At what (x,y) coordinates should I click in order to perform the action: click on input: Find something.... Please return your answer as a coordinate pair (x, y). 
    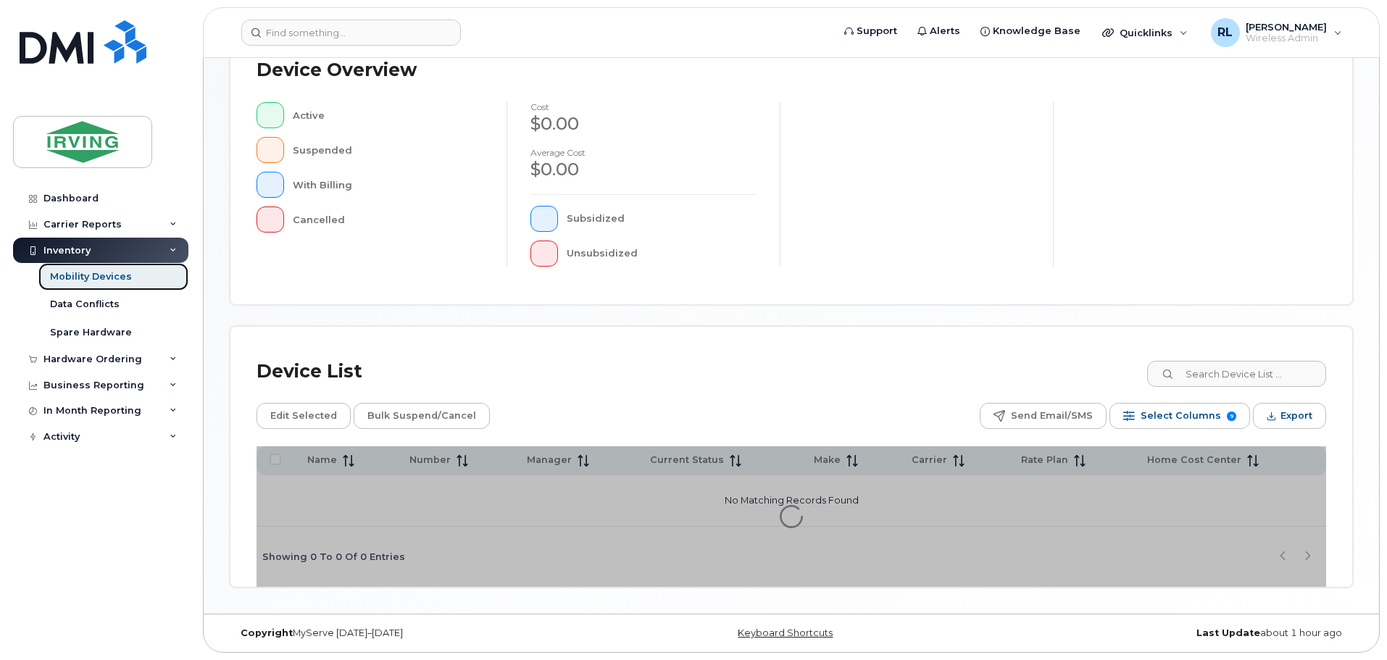
    Looking at the image, I should click on (351, 33).